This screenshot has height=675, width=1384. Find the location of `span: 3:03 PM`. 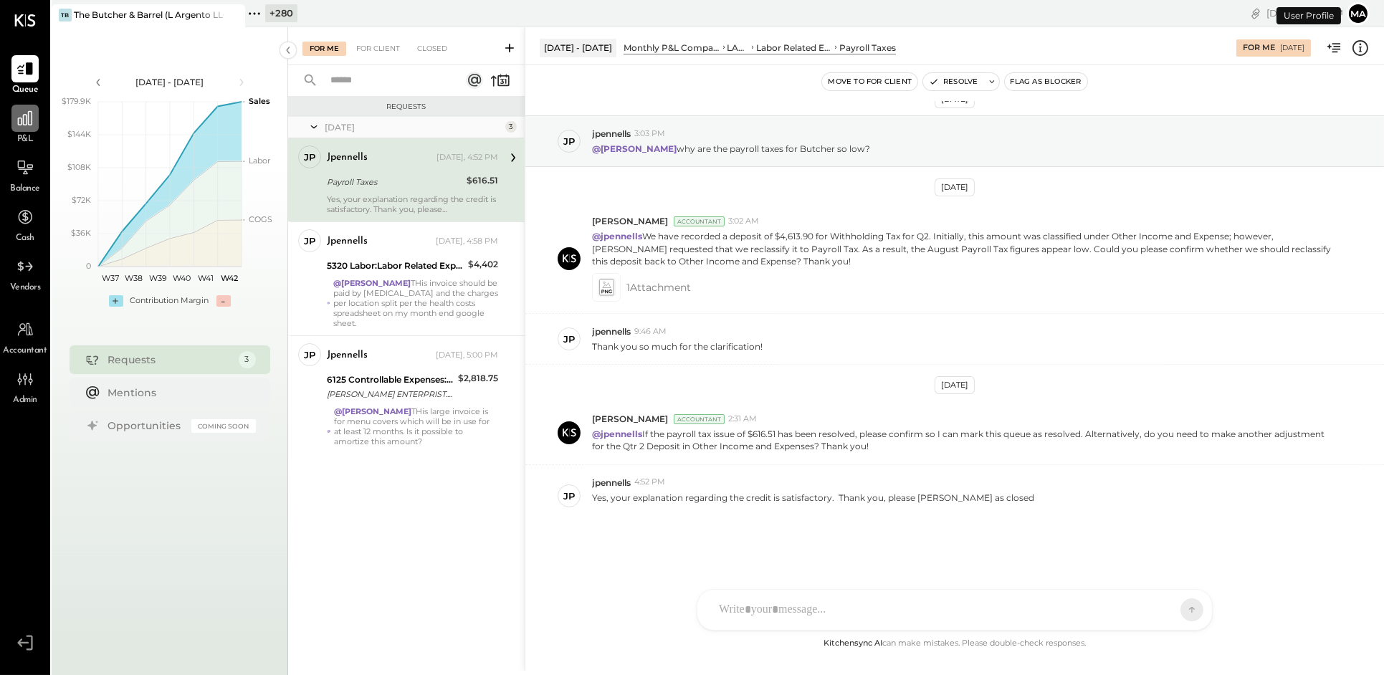

span: 3:03 PM is located at coordinates (650, 134).